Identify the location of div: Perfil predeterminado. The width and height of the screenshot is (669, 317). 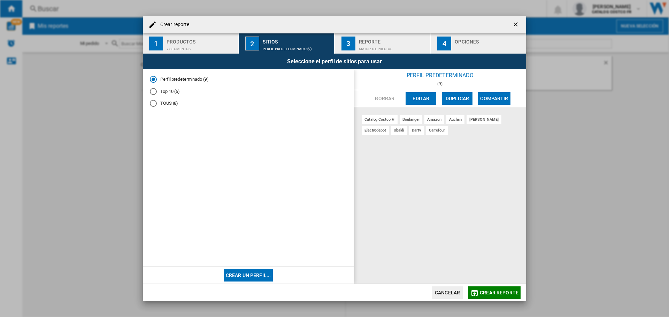
(440, 75).